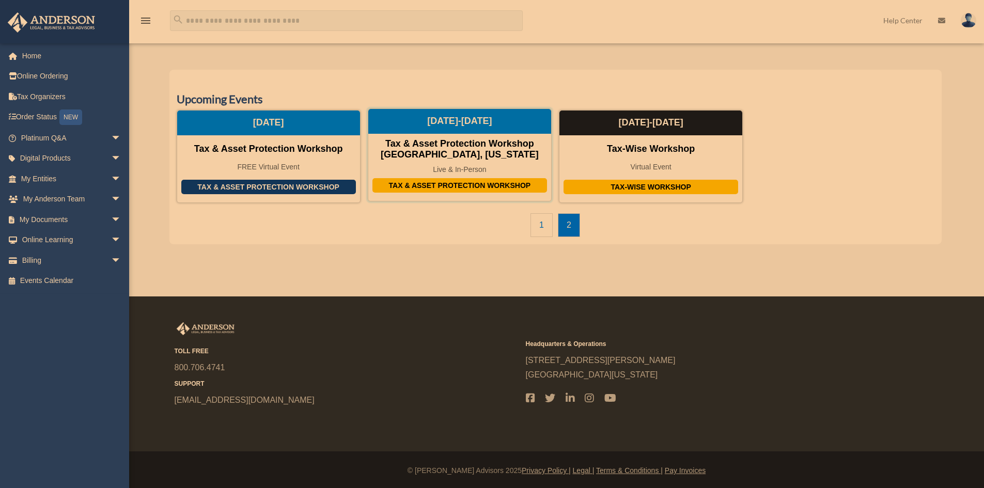 This screenshot has width=984, height=488. What do you see at coordinates (347, 351) in the screenshot?
I see `small: TOLL FREE` at bounding box center [347, 351].